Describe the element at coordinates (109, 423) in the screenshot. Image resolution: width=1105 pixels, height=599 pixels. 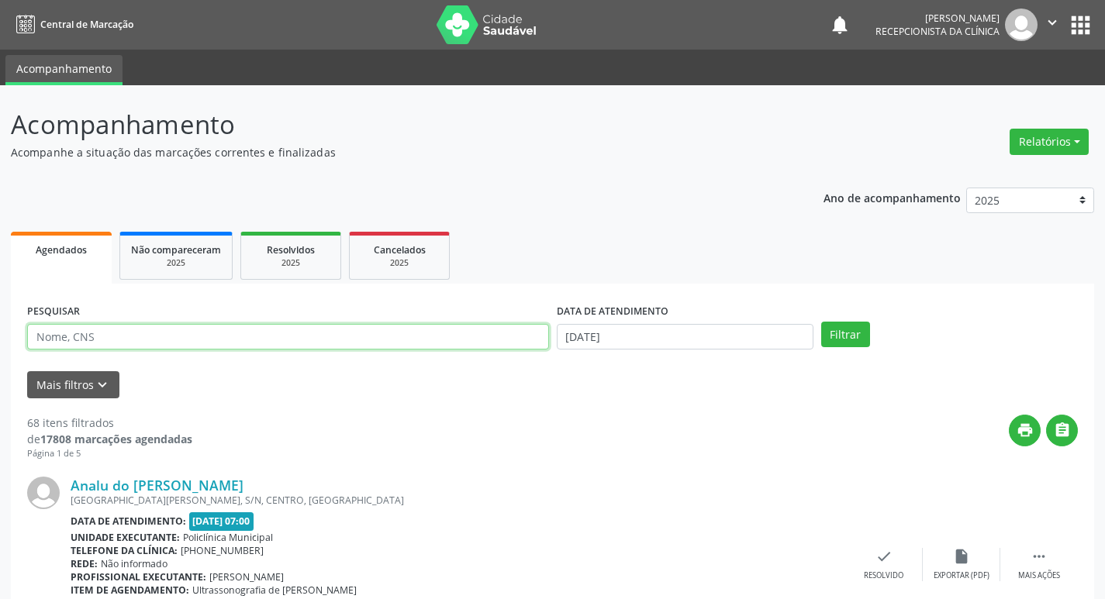
I see `div: 68 itens filtrados` at that location.